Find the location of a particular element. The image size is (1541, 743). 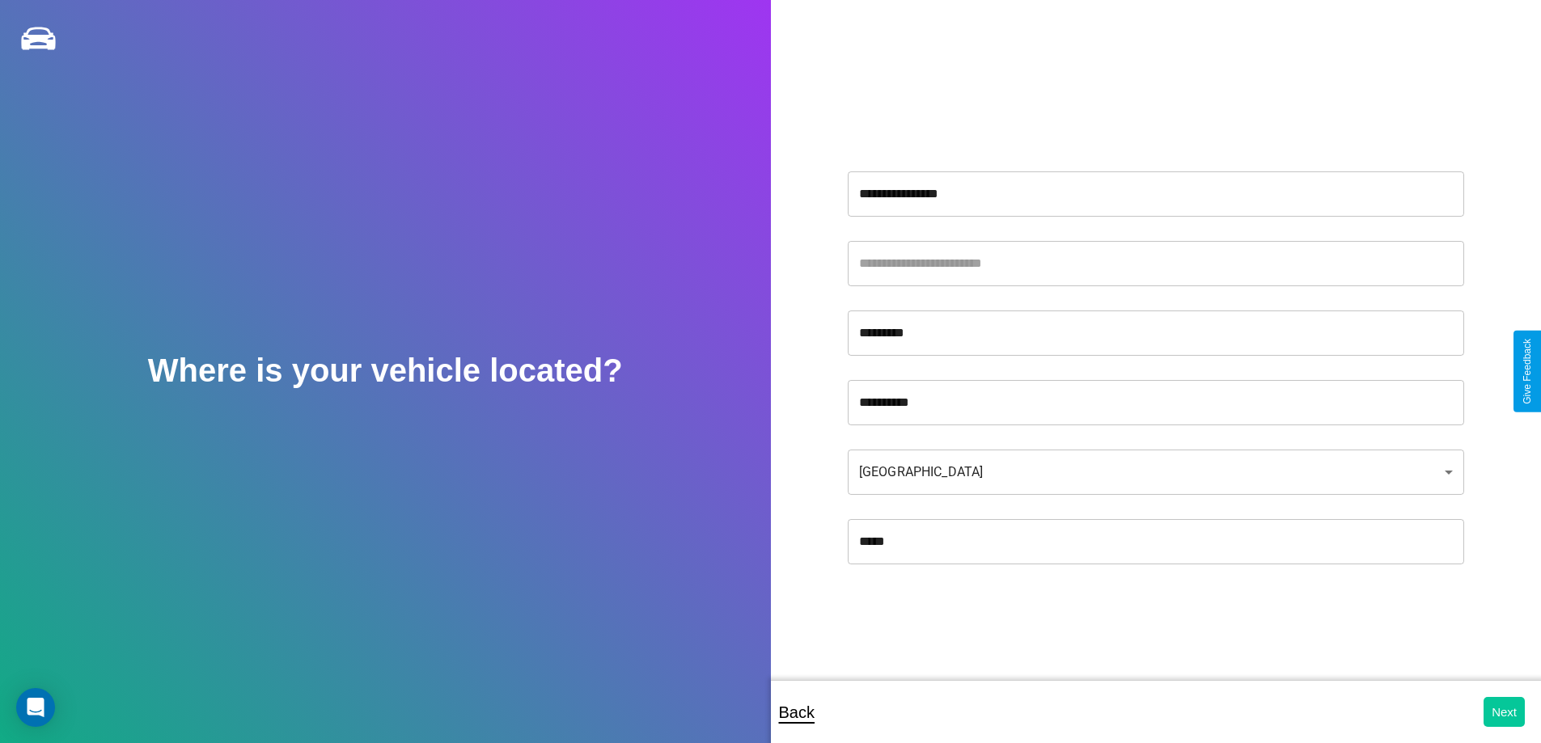

p: Back is located at coordinates (797, 713).